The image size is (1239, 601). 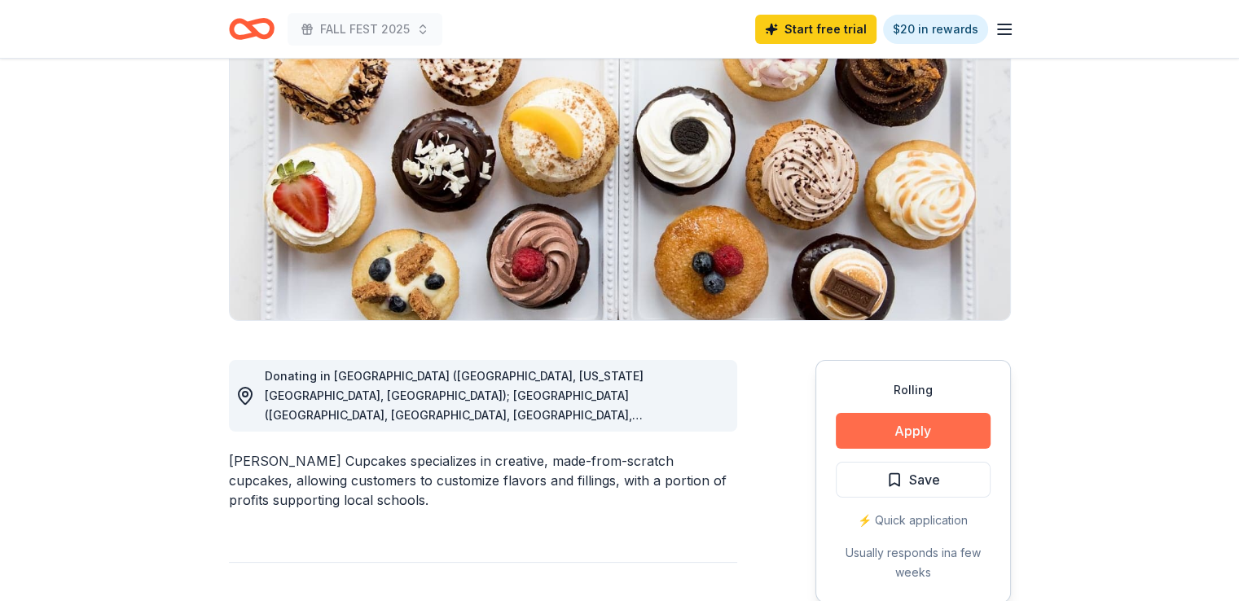 What do you see at coordinates (913, 480) in the screenshot?
I see `button: Save` at bounding box center [913, 480].